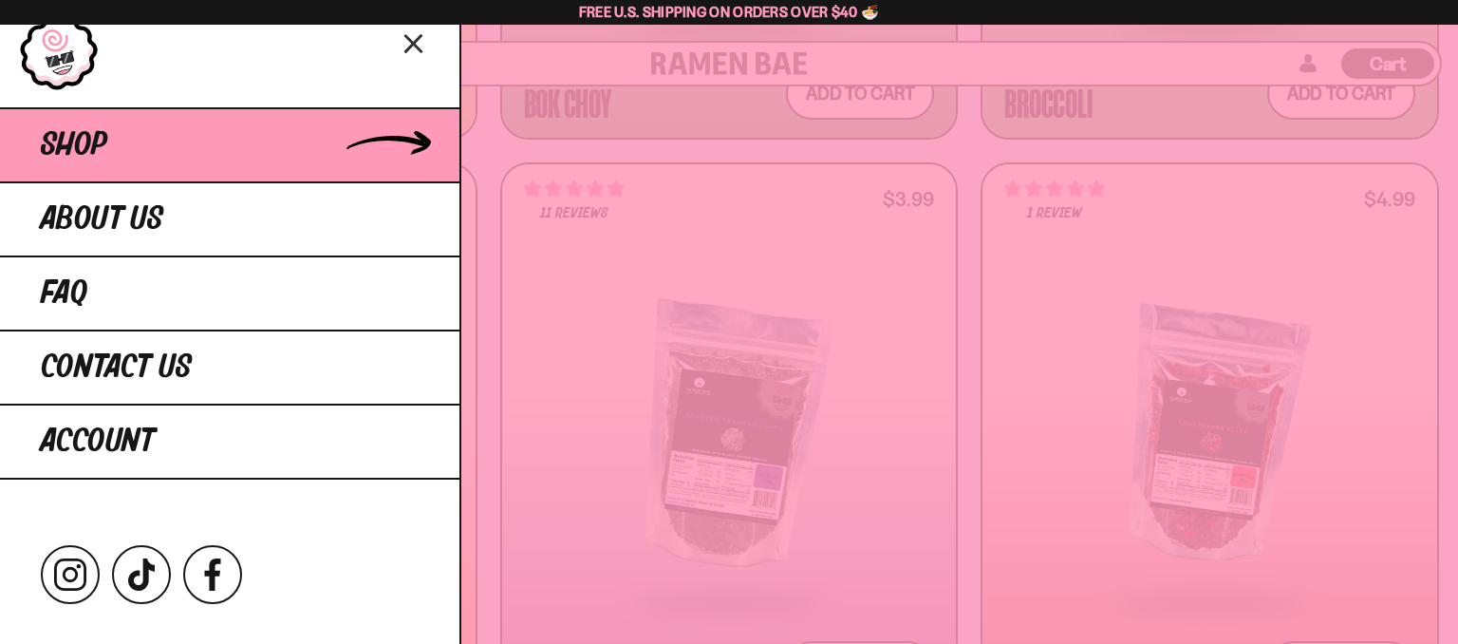 The height and width of the screenshot is (644, 1458). What do you see at coordinates (116, 367) in the screenshot?
I see `span: Contact Us` at bounding box center [116, 367].